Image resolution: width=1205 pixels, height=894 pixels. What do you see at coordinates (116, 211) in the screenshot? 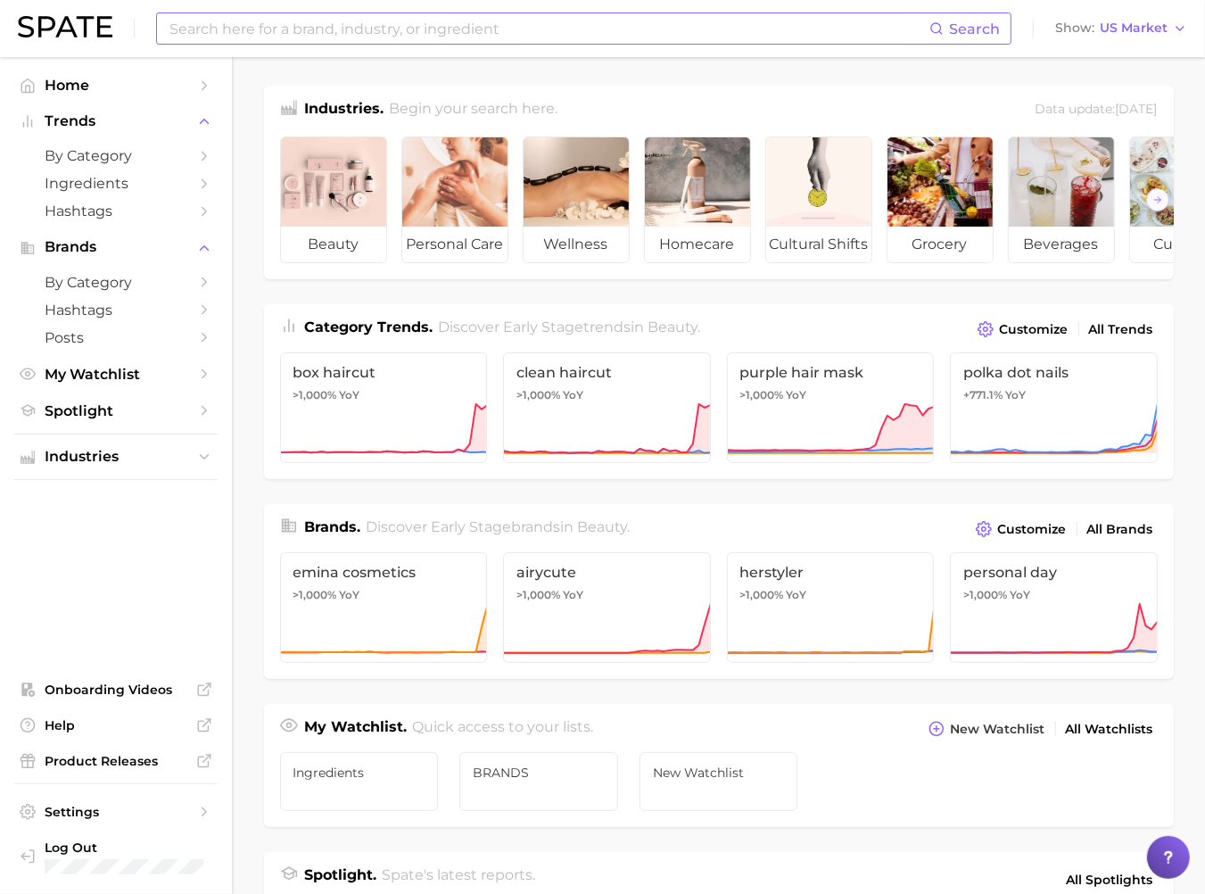
I see `span: Hashtags` at bounding box center [116, 211].